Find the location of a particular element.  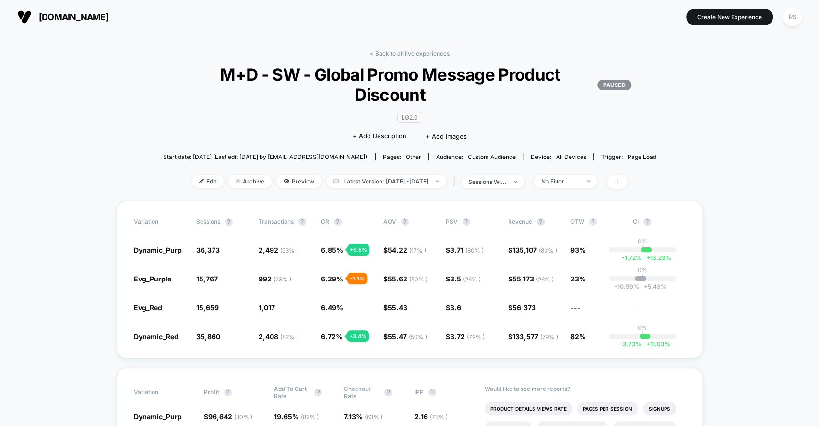

span: ( 73 % ) is located at coordinates (439, 417).